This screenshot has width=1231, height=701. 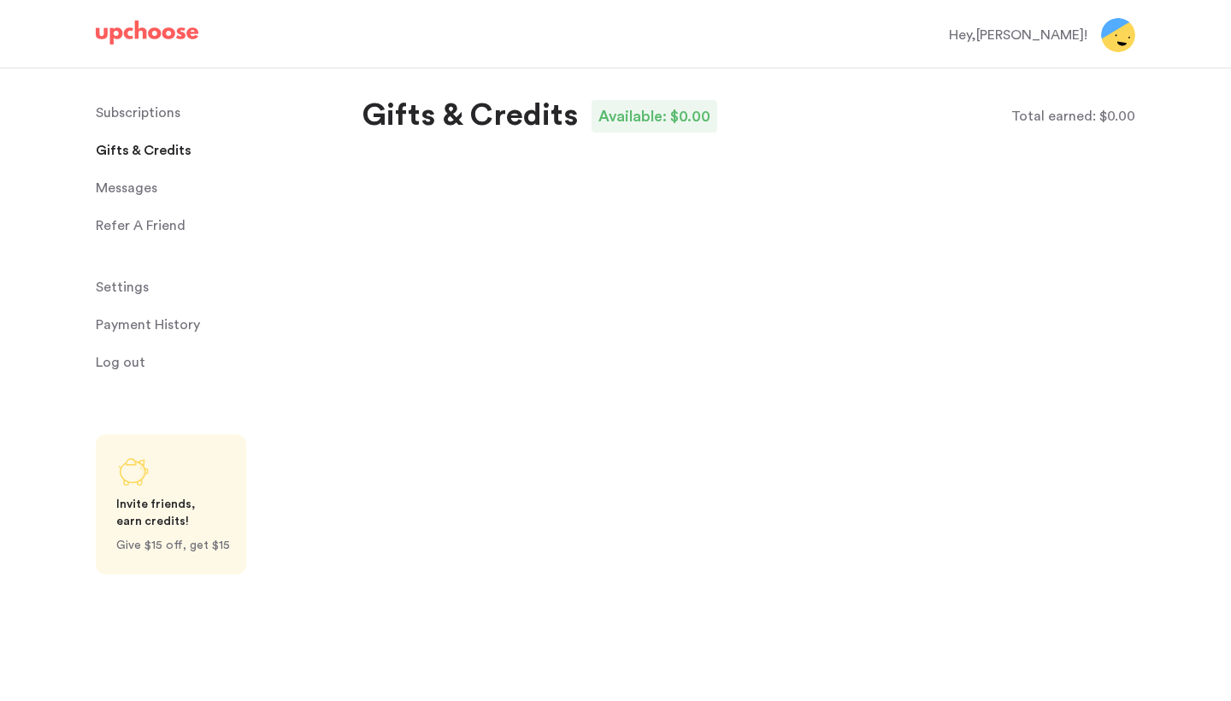 What do you see at coordinates (219, 287) in the screenshot?
I see `a: Settings` at bounding box center [219, 287].